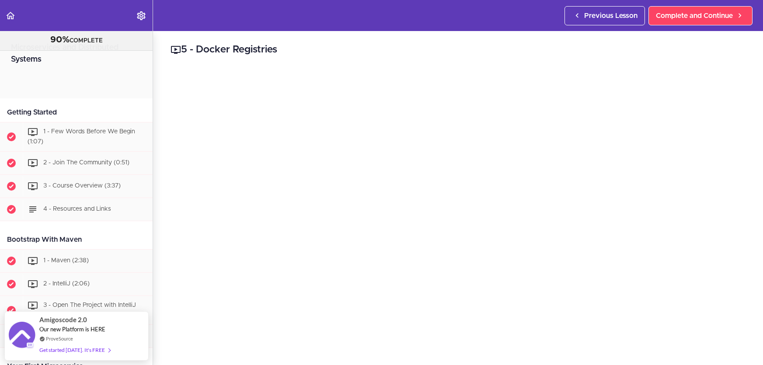 This screenshot has width=763, height=365. What do you see at coordinates (82, 310) in the screenshot?
I see `span: 3 - Open The Project with IntelliJ (1:40)` at bounding box center [82, 310].